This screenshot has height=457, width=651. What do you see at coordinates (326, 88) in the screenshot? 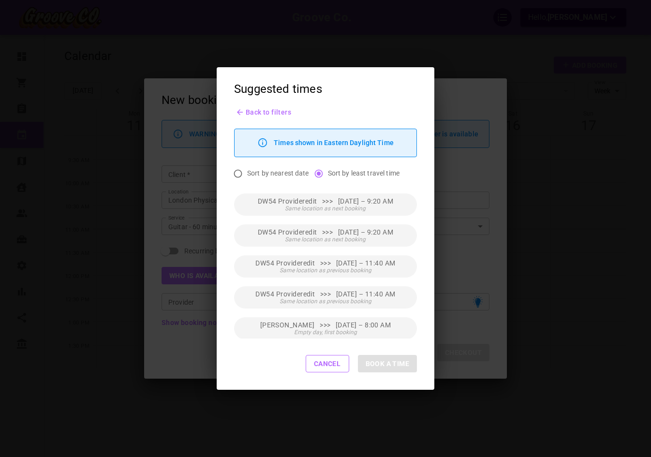
I see `h2: Suggested times` at bounding box center [326, 88].